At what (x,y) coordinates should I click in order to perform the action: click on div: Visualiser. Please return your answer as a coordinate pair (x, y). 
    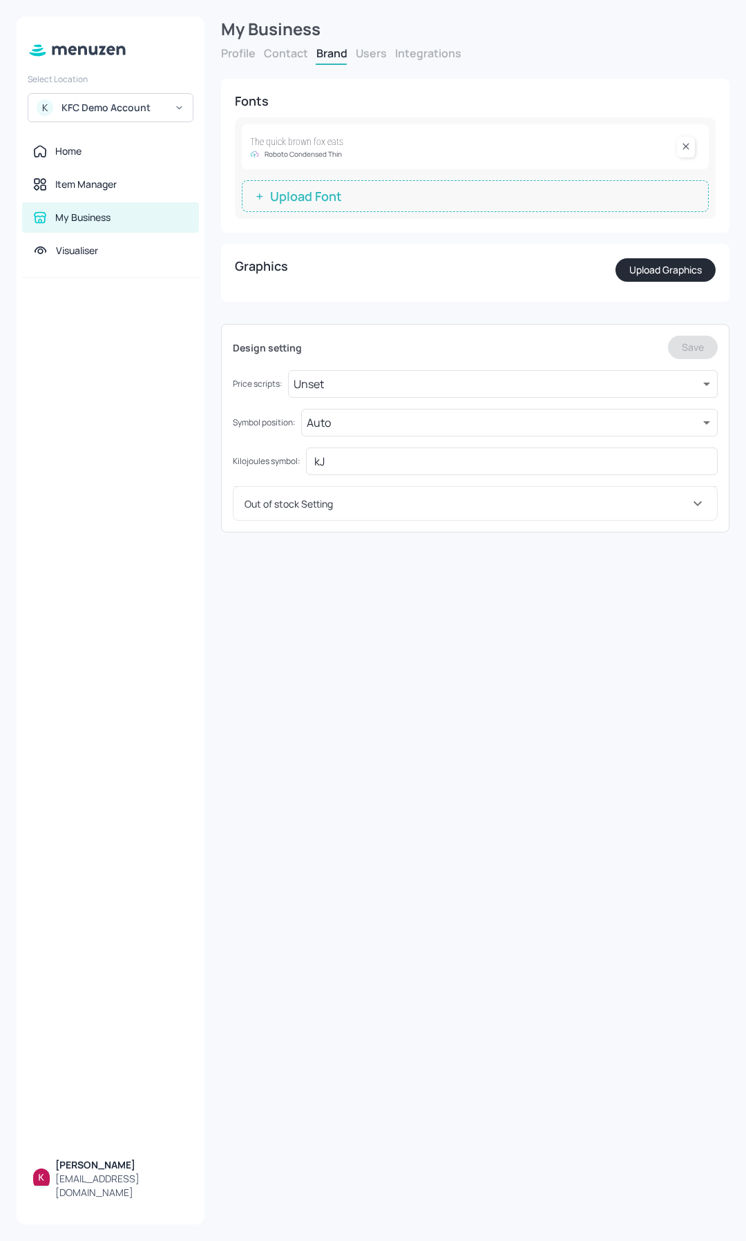
    Looking at the image, I should click on (77, 251).